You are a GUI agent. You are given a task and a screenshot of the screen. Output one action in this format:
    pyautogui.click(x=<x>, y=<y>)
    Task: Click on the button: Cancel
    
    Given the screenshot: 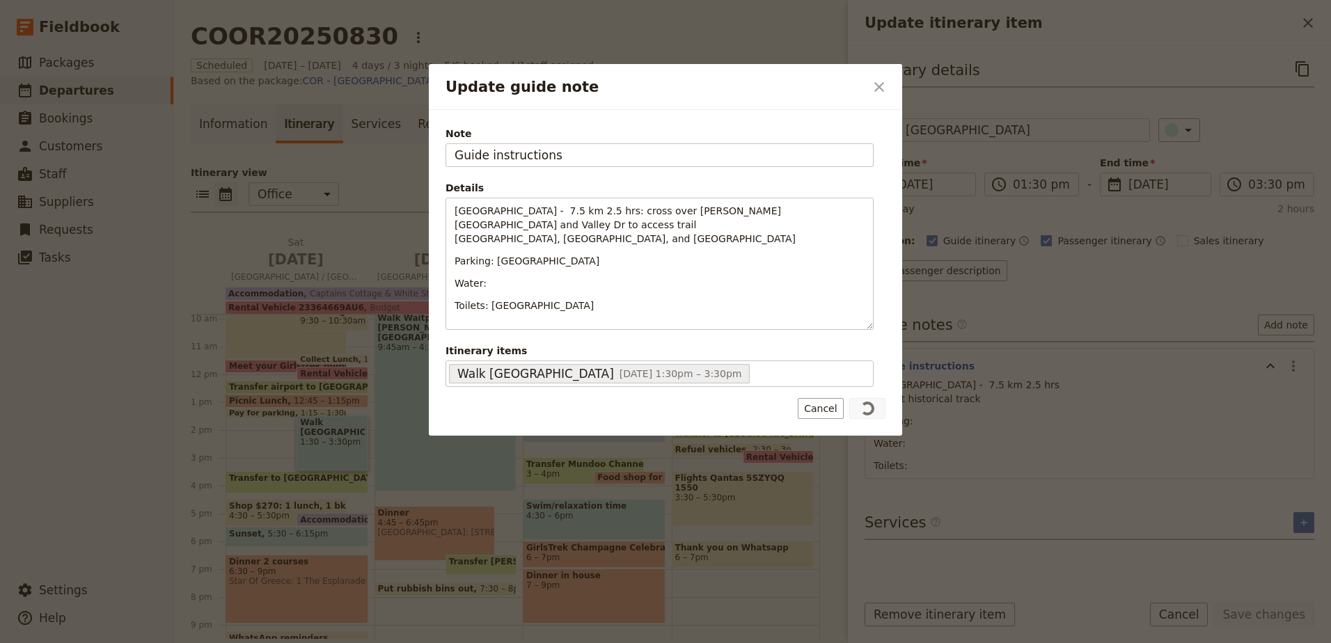 What is the action you would take?
    pyautogui.click(x=820, y=409)
    